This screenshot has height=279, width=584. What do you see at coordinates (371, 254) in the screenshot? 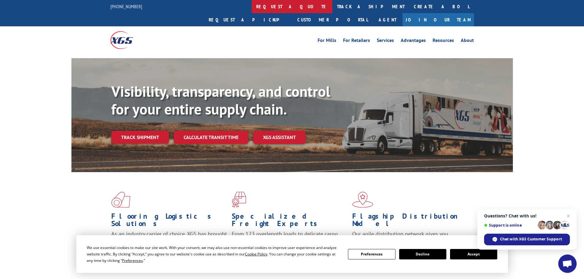
I see `button: Preferences` at bounding box center [371, 254].